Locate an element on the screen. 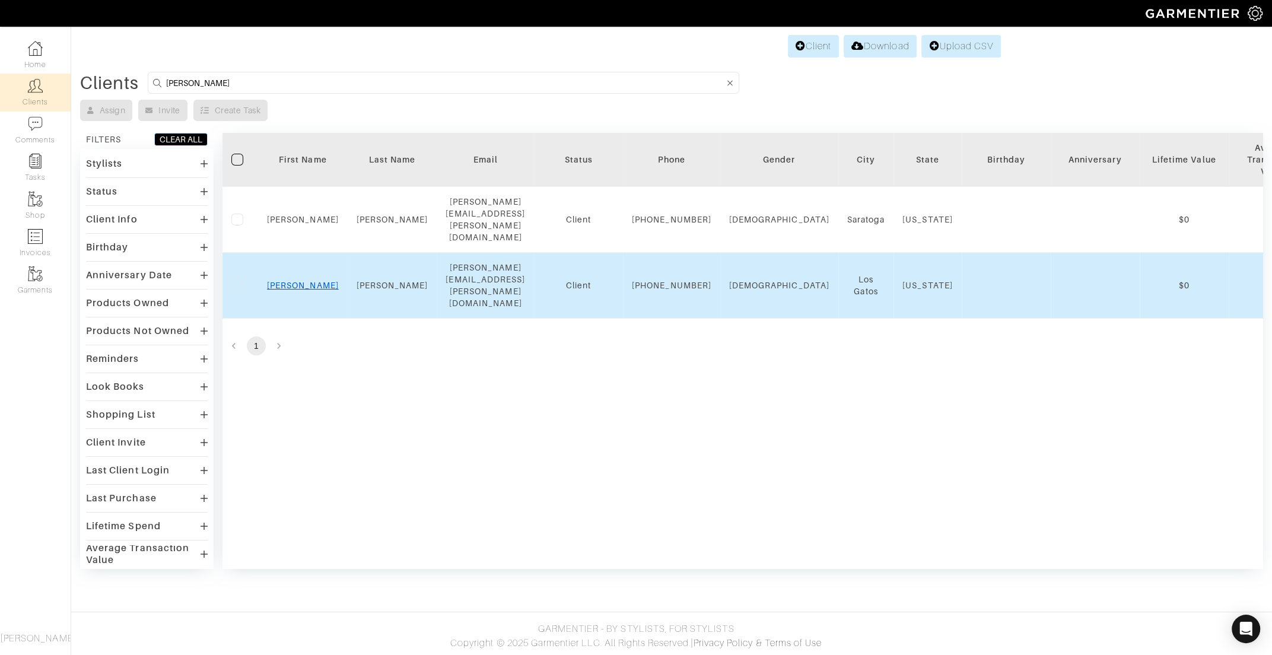 Image resolution: width=1272 pixels, height=655 pixels. div: Phone is located at coordinates (672, 160).